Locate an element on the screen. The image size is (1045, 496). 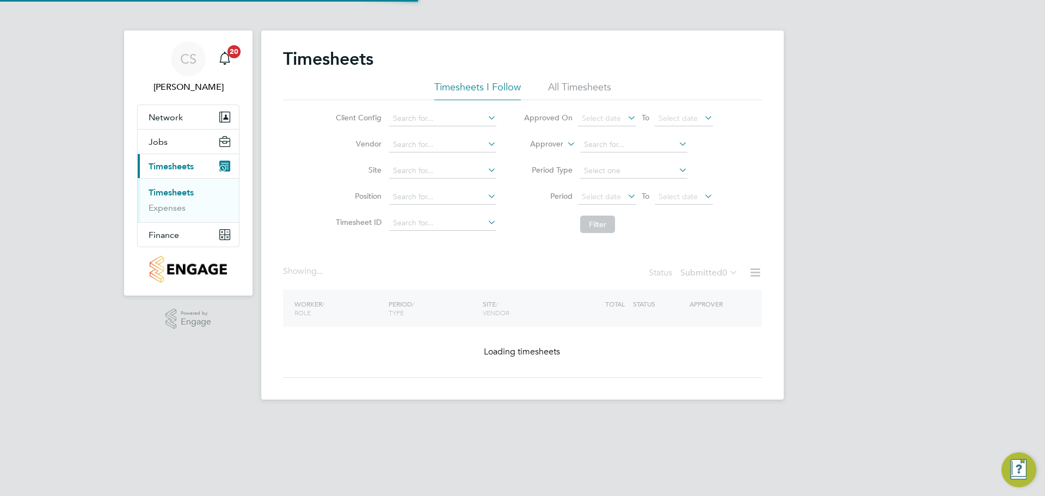
button: Engage Resource Center is located at coordinates (1019, 470).